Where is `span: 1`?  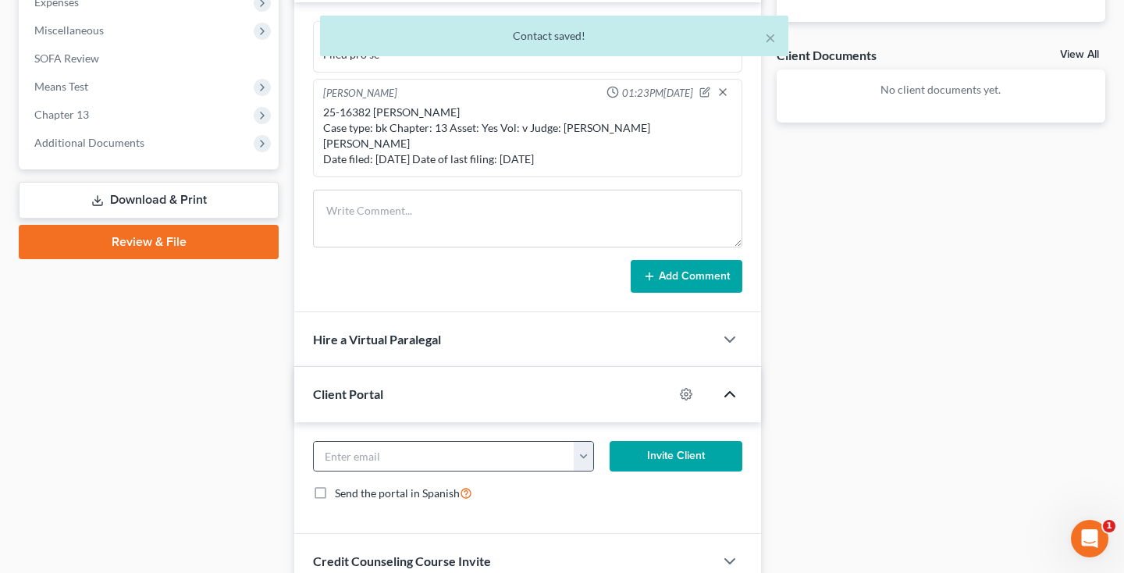
span: 1 is located at coordinates (1109, 526).